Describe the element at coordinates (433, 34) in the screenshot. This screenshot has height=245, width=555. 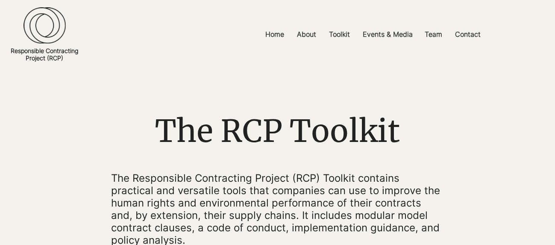
I see `p: Team` at that location.